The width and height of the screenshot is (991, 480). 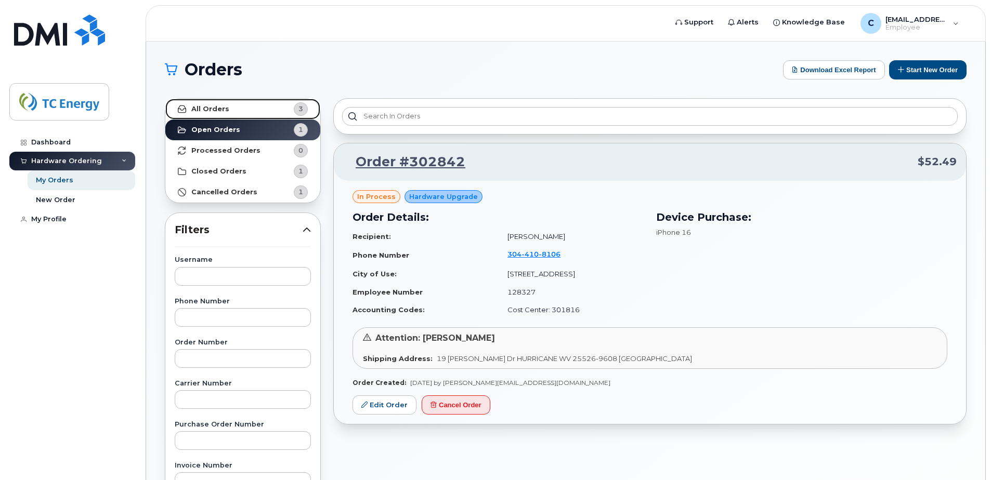 I want to click on label: Phone Number, so click(x=243, y=302).